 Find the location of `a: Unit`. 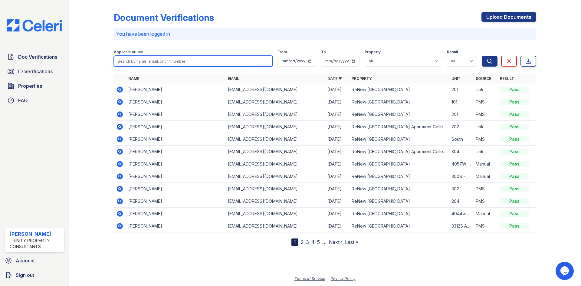

a: Unit is located at coordinates (456, 78).